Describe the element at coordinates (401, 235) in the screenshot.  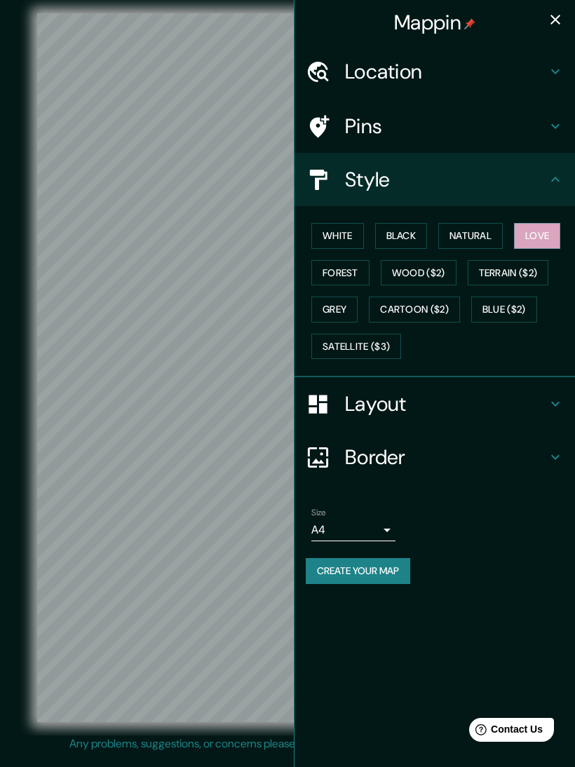
I see `button: Black` at that location.